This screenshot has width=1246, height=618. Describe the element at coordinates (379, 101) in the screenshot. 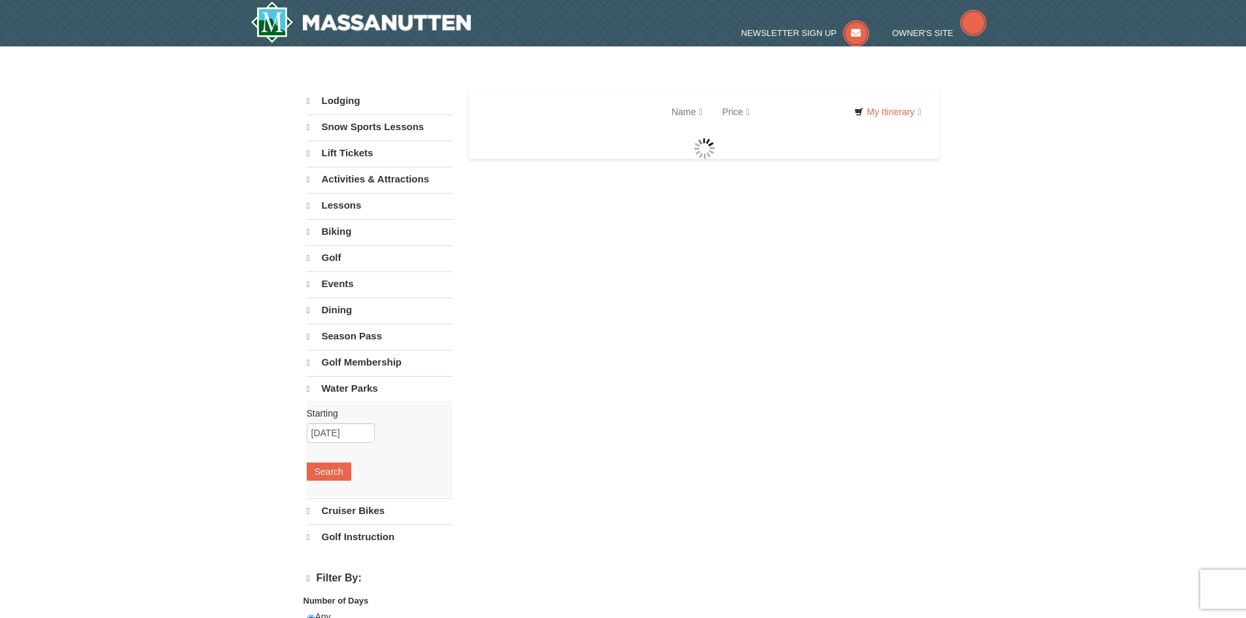

I see `a: Lodging` at that location.